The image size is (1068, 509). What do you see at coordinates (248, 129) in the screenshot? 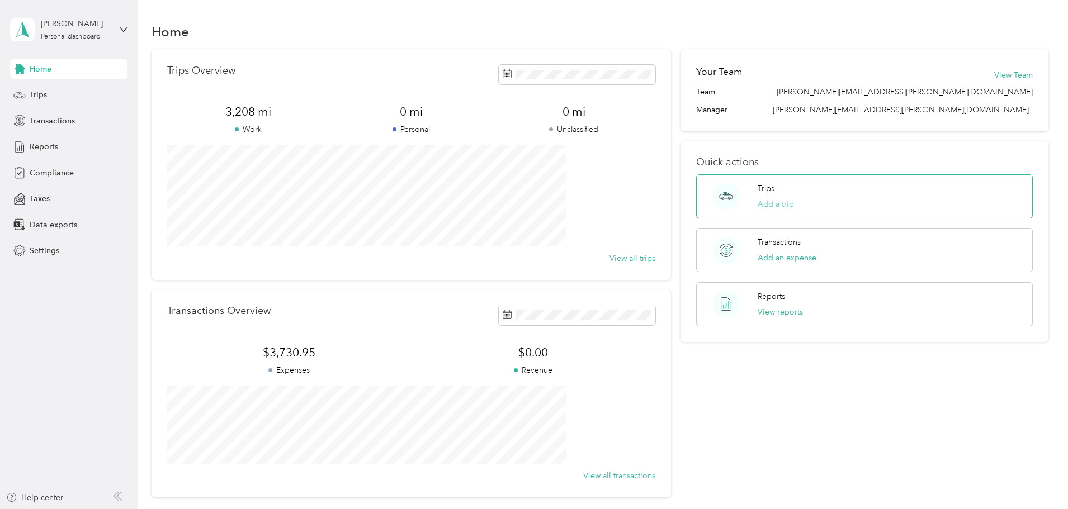
I see `p: Work` at bounding box center [248, 129].